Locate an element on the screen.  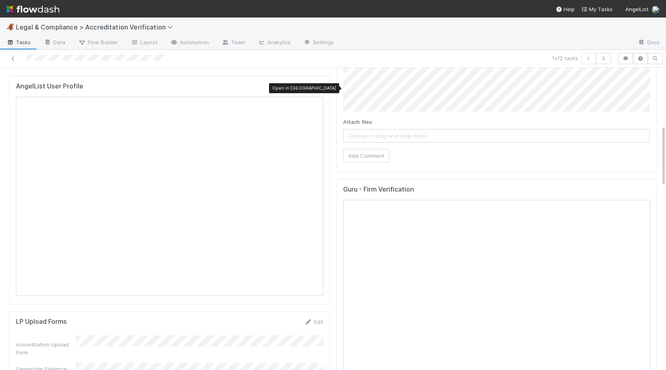
a: Docs is located at coordinates (648, 43).